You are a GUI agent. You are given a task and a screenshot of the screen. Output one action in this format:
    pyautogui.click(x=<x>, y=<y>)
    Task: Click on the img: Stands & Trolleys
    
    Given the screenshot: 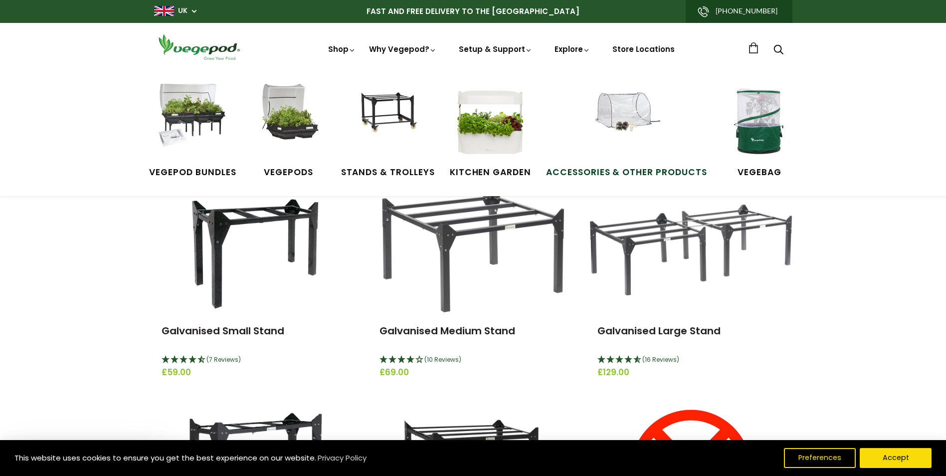 What is the action you would take?
    pyautogui.click(x=388, y=121)
    